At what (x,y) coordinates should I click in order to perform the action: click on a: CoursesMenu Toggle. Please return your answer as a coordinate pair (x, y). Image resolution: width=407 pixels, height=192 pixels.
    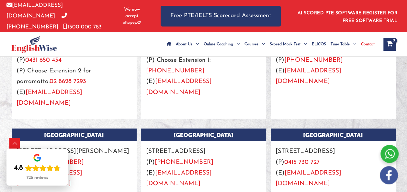
    Looking at the image, I should click on (255, 44).